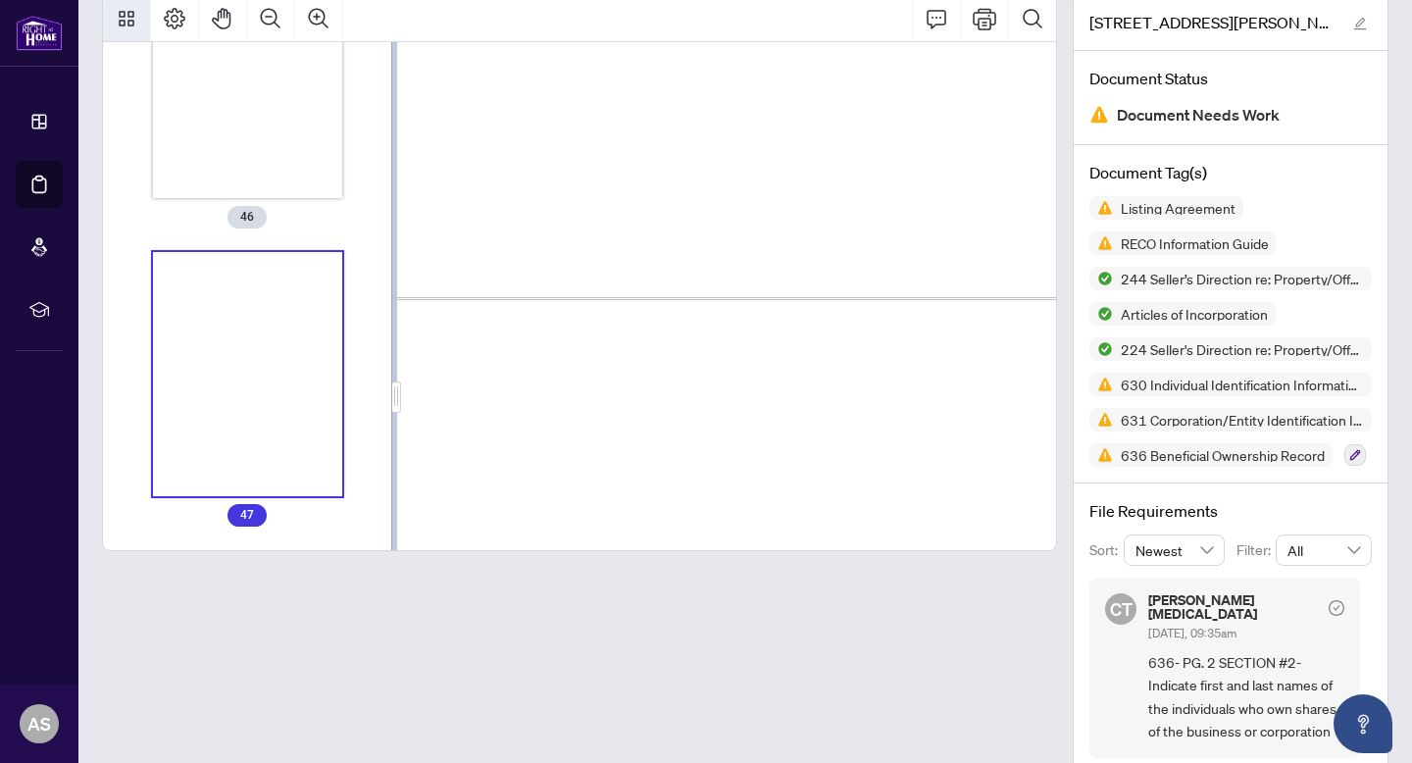  Describe the element at coordinates (1243, 420) in the screenshot. I see `span: 631 Corporation/Entity Identification InformationRecord` at that location.